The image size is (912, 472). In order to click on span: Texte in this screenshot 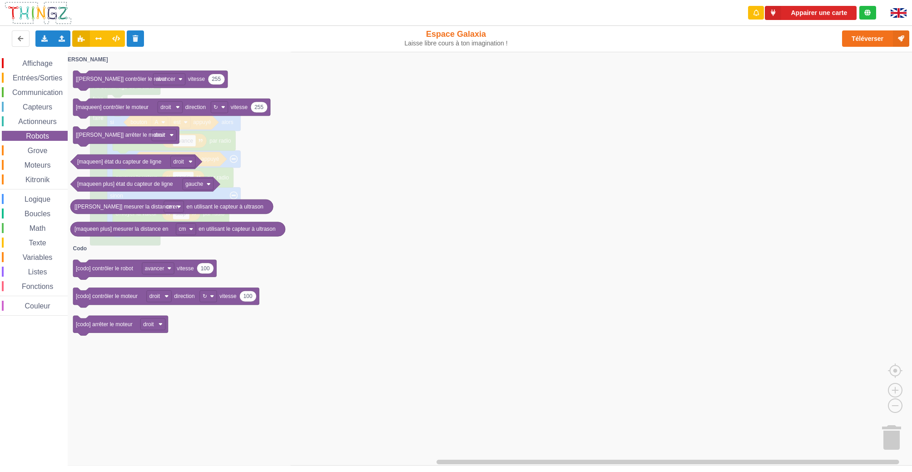, I will do `click(37, 243)`.